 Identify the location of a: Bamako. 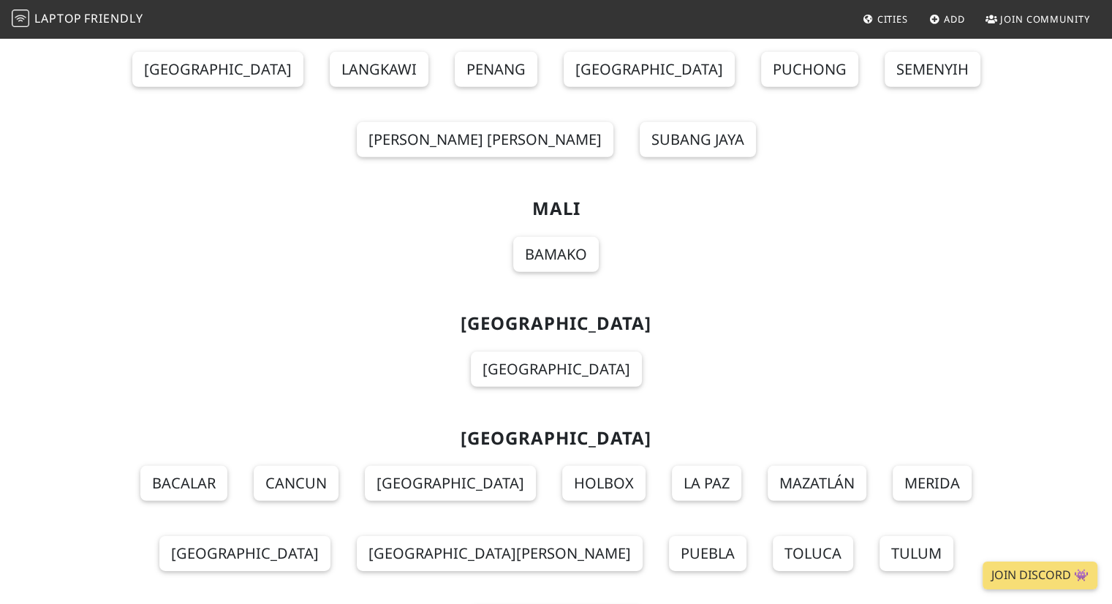
(555, 254).